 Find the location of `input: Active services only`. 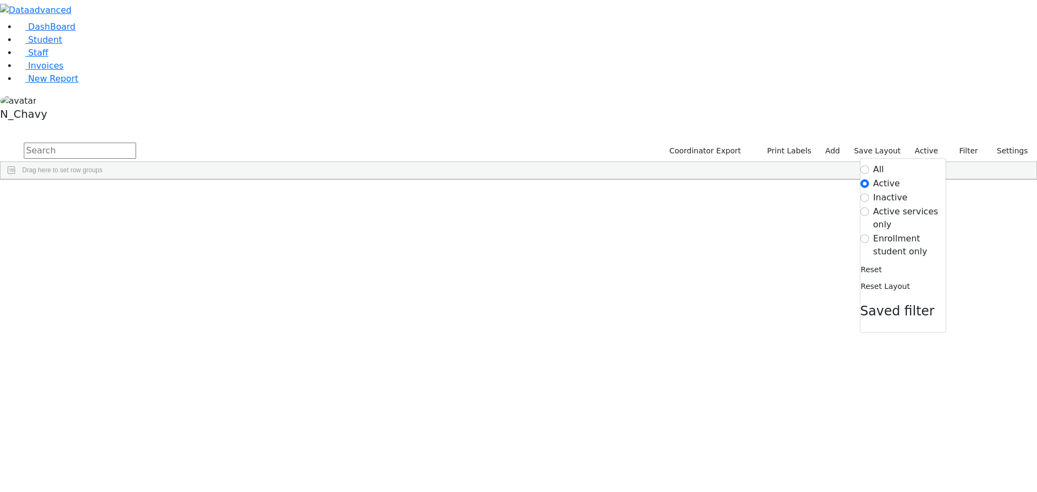

input: Active services only is located at coordinates (865, 212).